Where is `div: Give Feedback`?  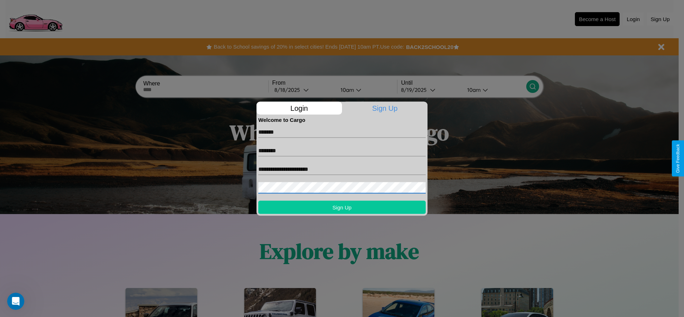 div: Give Feedback is located at coordinates (678, 158).